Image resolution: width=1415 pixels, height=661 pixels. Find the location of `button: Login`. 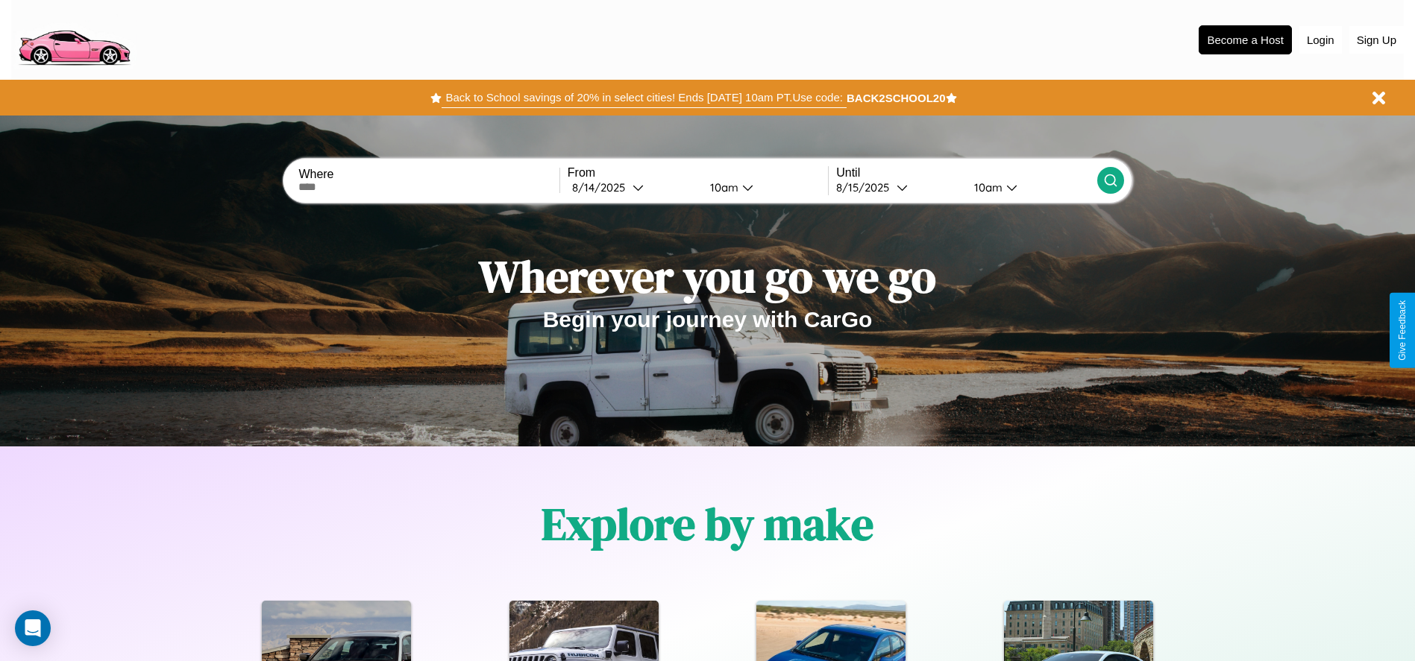

button: Login is located at coordinates (1320, 40).